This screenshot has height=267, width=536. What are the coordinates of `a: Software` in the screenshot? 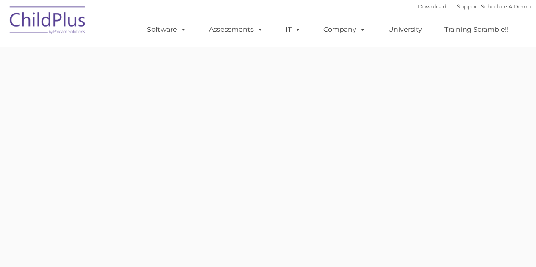 It's located at (167, 30).